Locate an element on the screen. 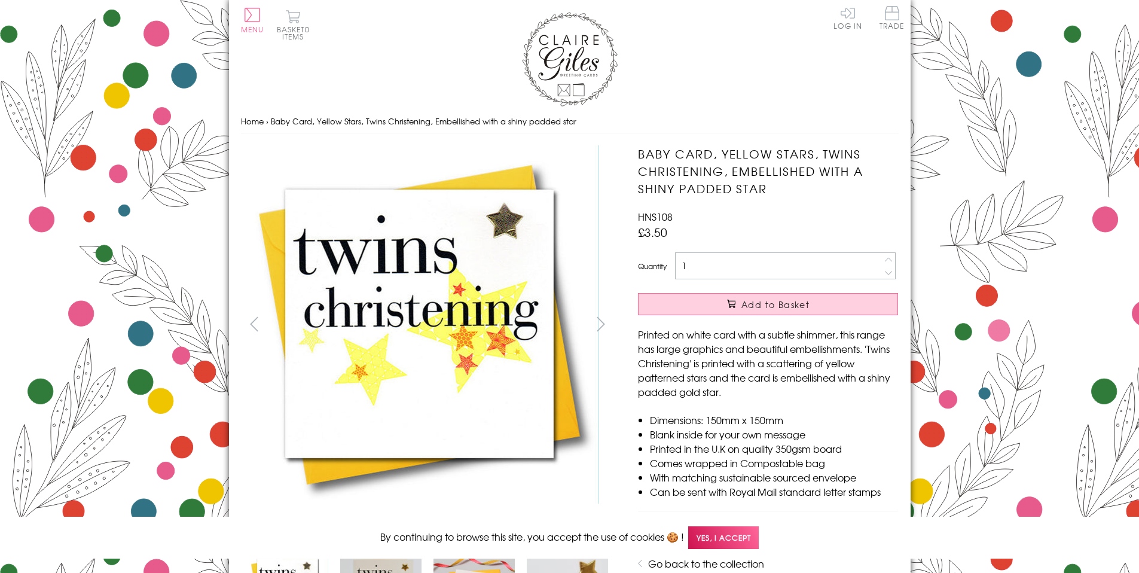 The width and height of the screenshot is (1139, 573). li: Dimensions: 150mm x 150mm is located at coordinates (773, 420).